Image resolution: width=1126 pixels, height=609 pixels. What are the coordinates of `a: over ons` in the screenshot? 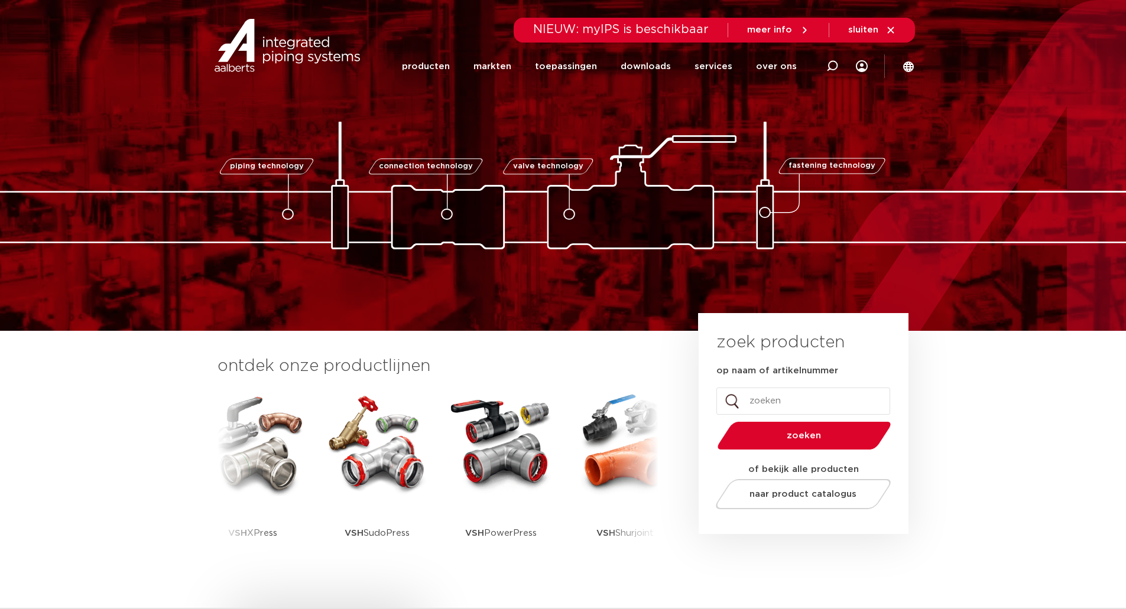 It's located at (776, 66).